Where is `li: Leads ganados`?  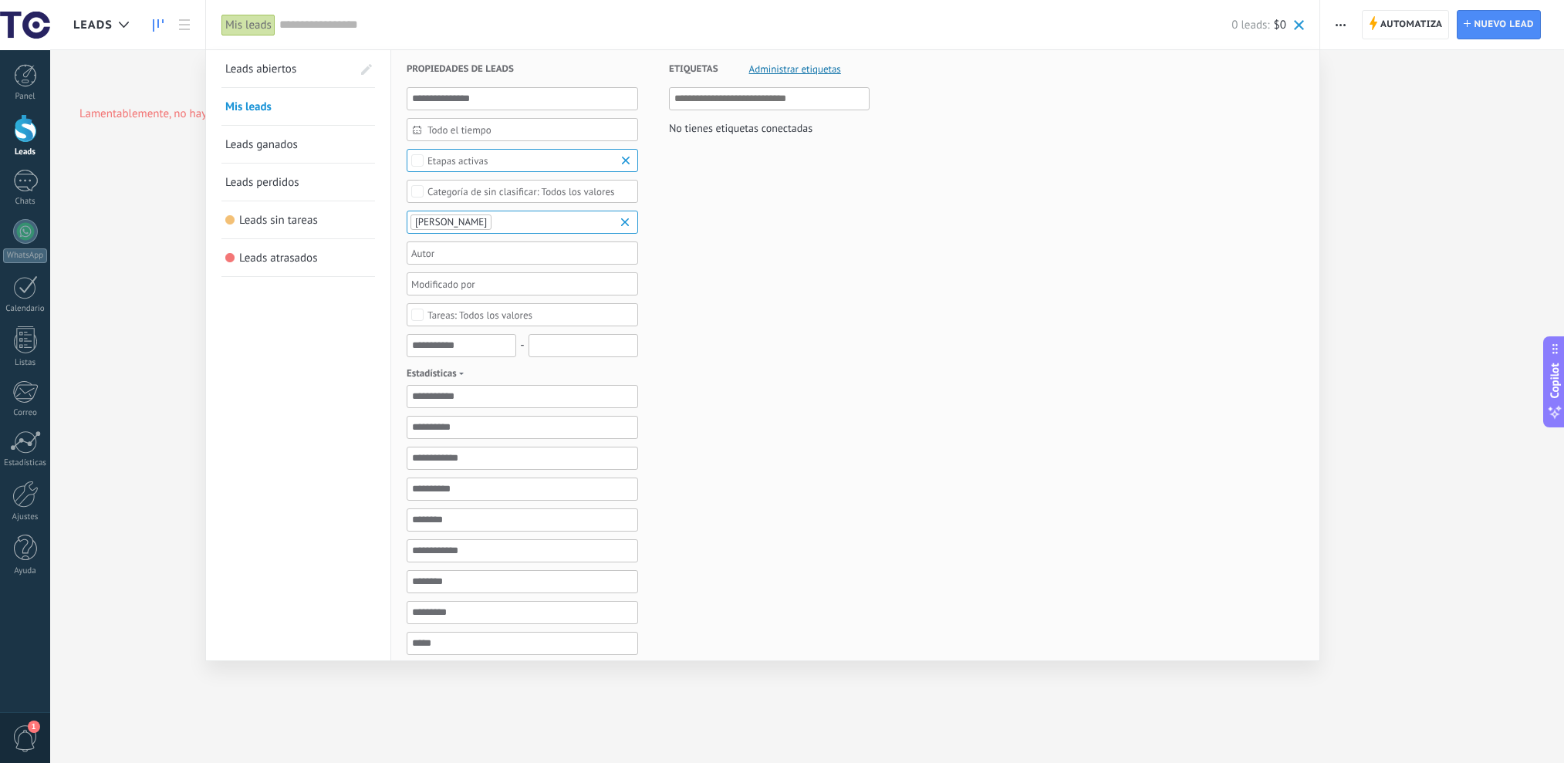
li: Leads ganados is located at coordinates (298, 144).